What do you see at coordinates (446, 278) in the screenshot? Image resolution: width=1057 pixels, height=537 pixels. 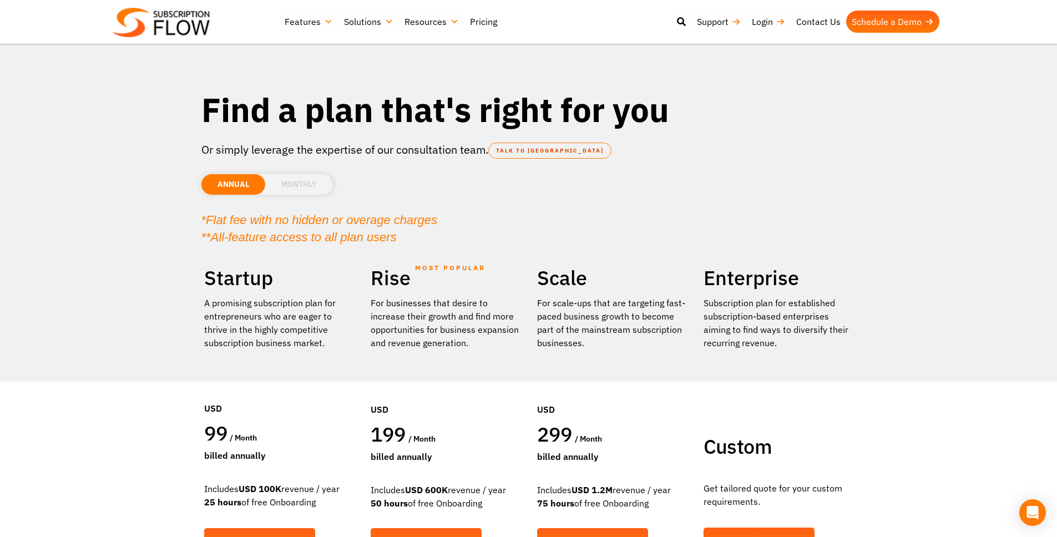 I see `h2: Rise` at bounding box center [446, 278].